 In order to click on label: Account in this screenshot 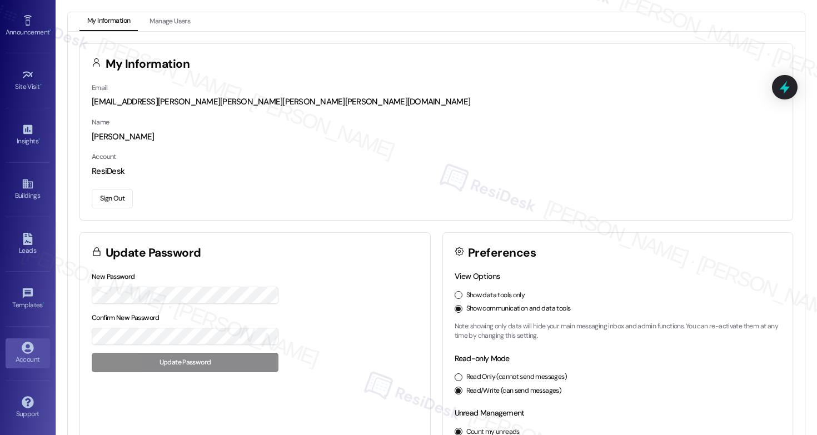, I will do `click(104, 157)`.